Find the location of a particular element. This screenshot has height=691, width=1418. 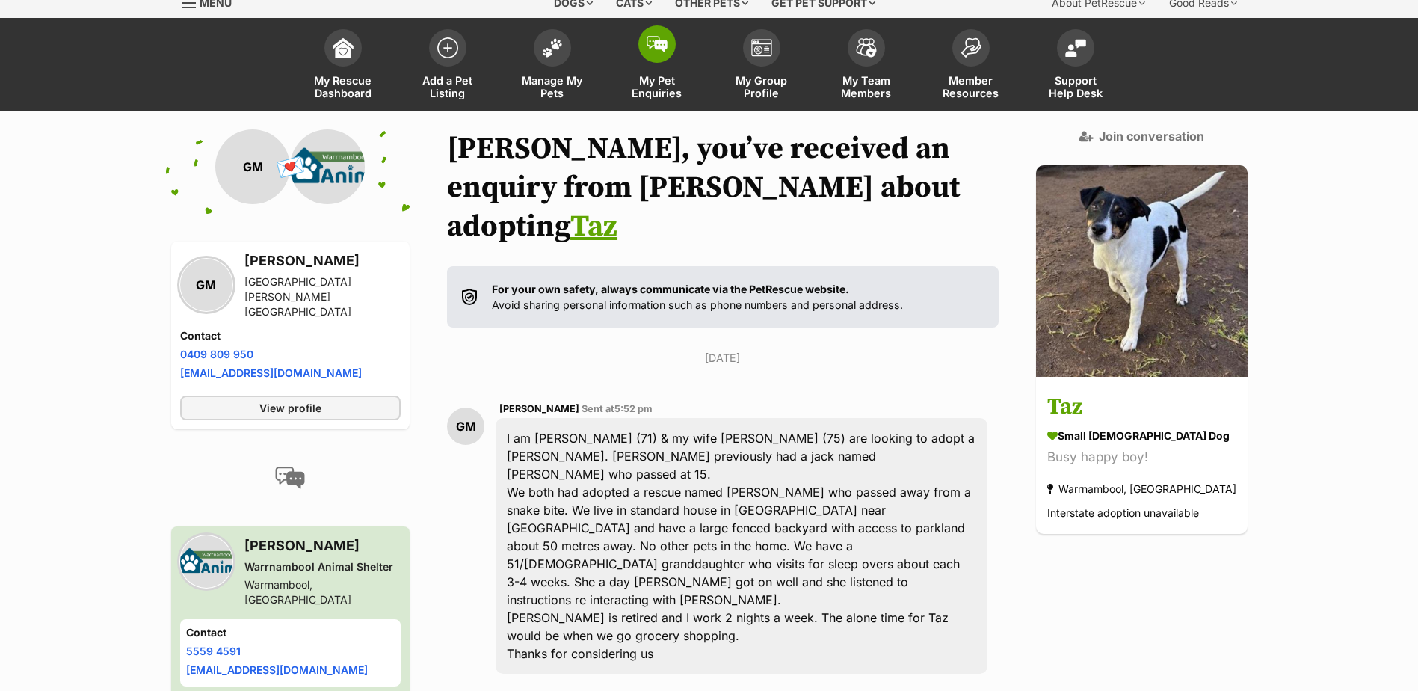

a: Taz is located at coordinates (594, 226).